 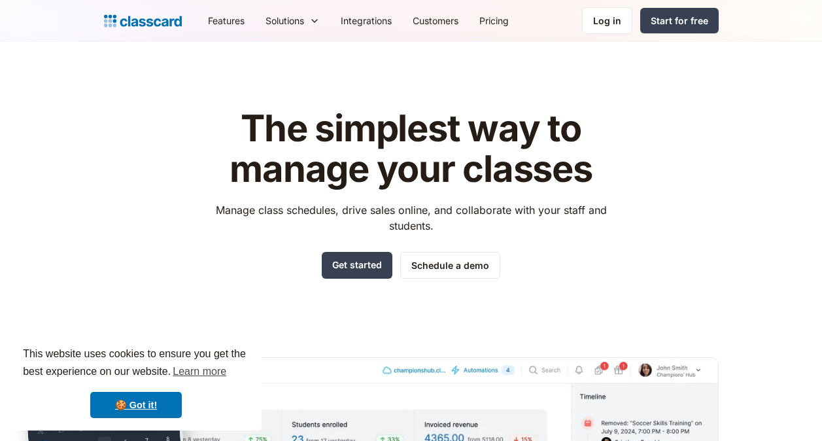 What do you see at coordinates (679, 20) in the screenshot?
I see `div: Start for free` at bounding box center [679, 20].